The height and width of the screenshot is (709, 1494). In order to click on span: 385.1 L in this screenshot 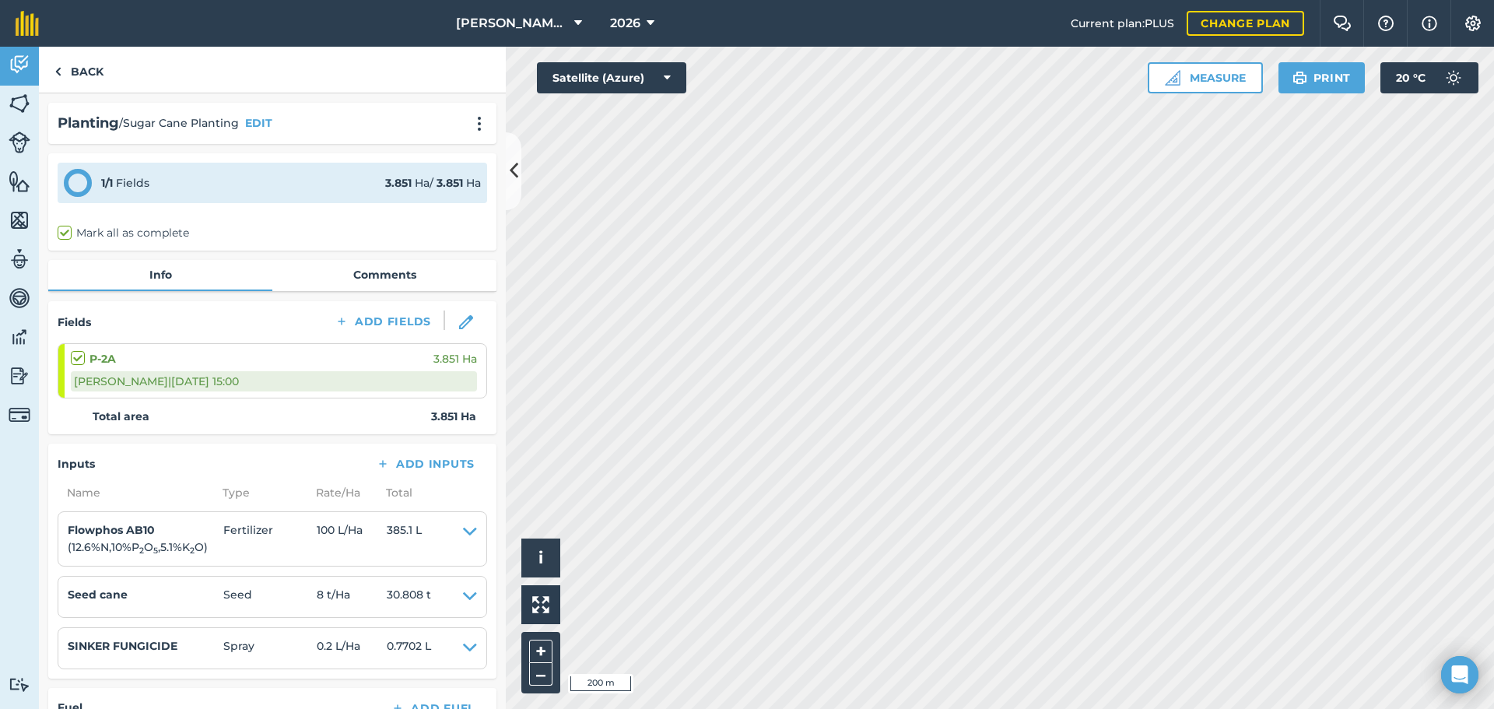, I will do `click(404, 538)`.